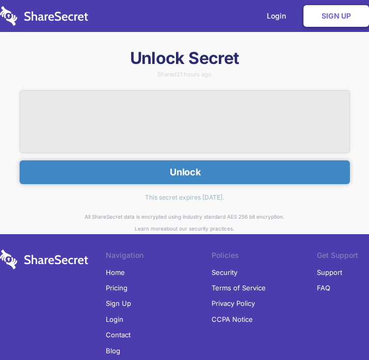 This screenshot has width=369, height=360. I want to click on a: Privacy Policy, so click(233, 304).